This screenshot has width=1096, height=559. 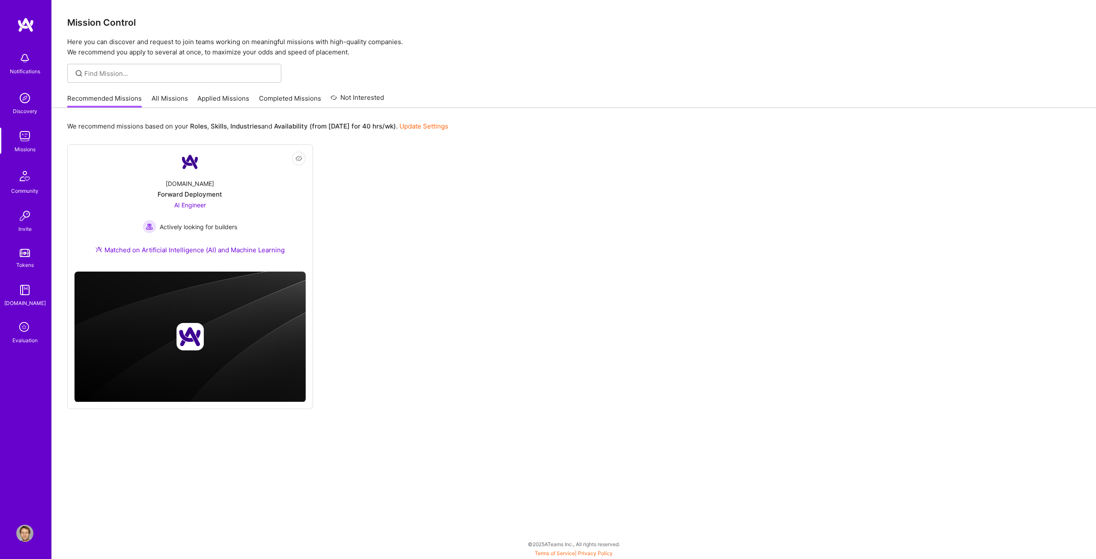 I want to click on img: Ateam Purple Icon, so click(x=99, y=249).